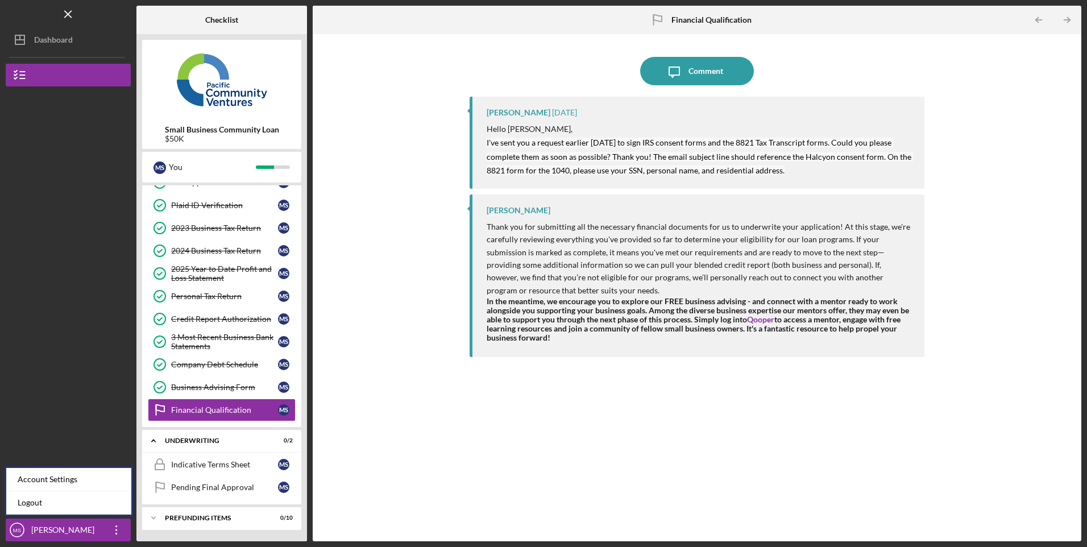 This screenshot has height=547, width=1087. I want to click on div: 2023 Business Tax Return, so click(224, 228).